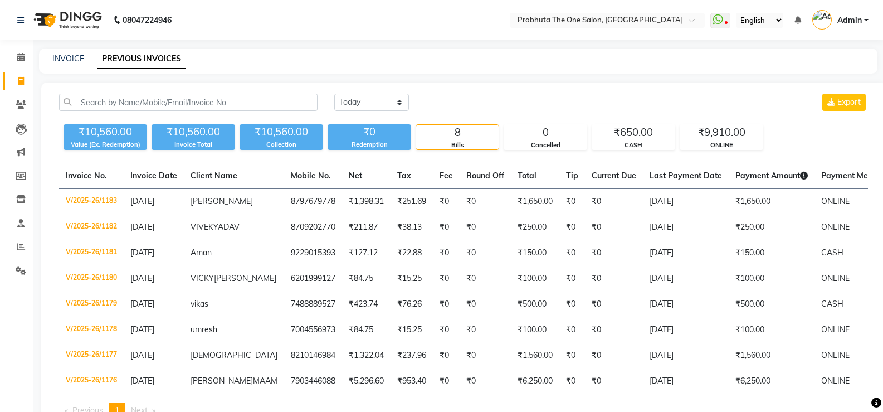 Image resolution: width=883 pixels, height=412 pixels. I want to click on td: ₹150.00, so click(772, 253).